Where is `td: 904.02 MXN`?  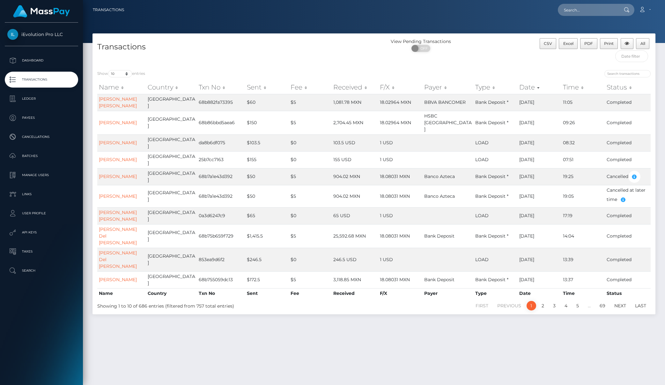 td: 904.02 MXN is located at coordinates (355, 177).